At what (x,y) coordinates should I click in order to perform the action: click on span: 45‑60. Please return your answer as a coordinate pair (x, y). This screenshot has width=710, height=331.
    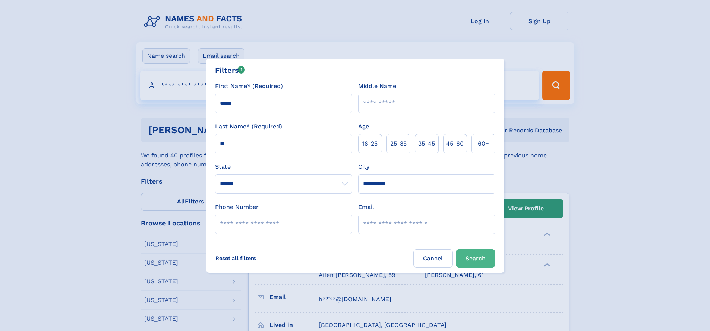
    Looking at the image, I should click on (455, 143).